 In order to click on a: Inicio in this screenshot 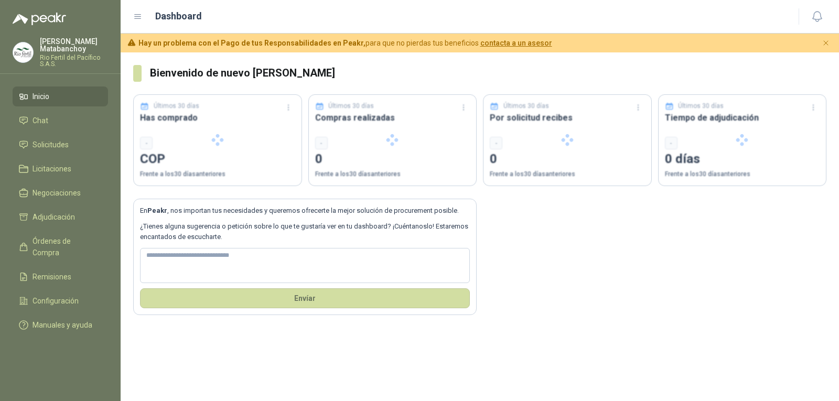, I will do `click(60, 97)`.